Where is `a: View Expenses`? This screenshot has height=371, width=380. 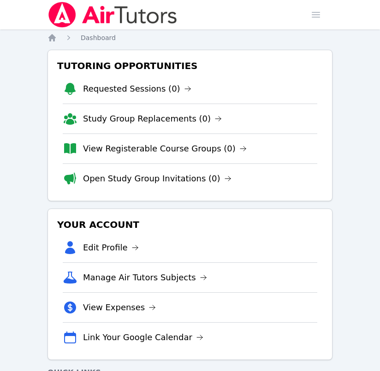 a: View Expenses is located at coordinates (119, 308).